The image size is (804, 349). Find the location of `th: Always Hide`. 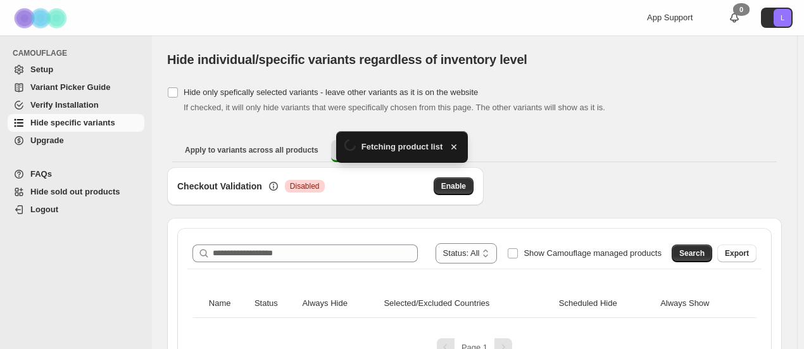

th: Always Hide is located at coordinates (339, 303).